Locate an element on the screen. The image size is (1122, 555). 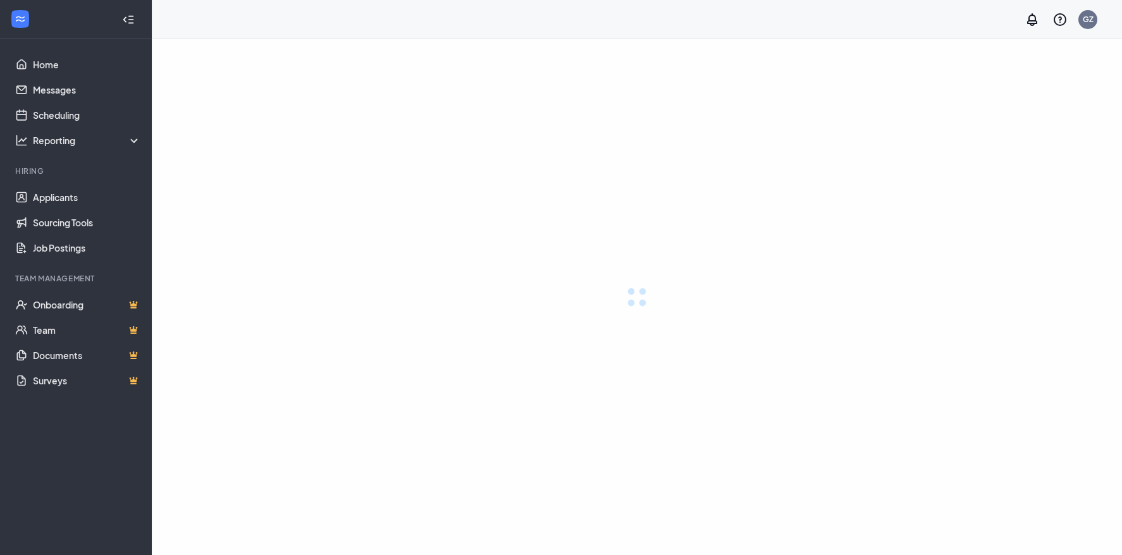
a: Applicants is located at coordinates (87, 197).